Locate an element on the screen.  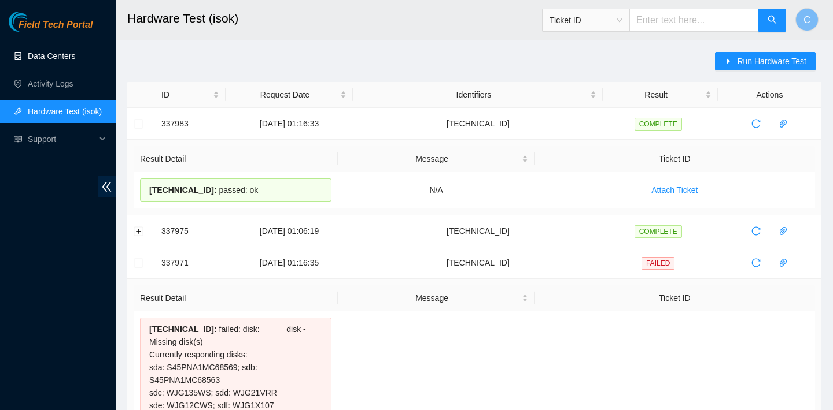
a: Akamai TechnologiesField Tech Portal is located at coordinates (50, 28).